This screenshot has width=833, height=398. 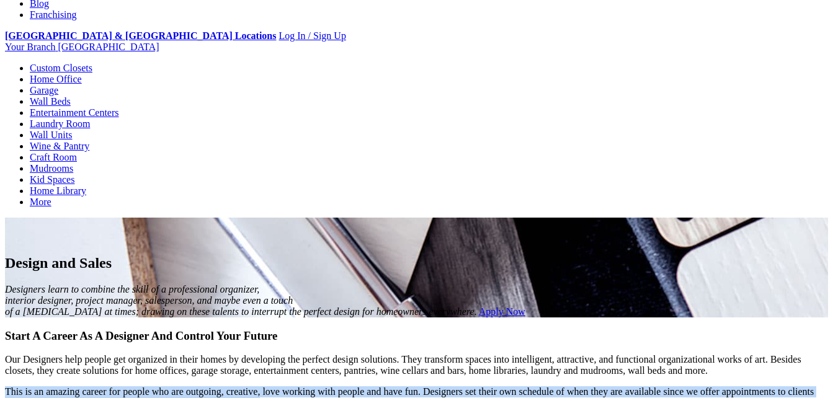 I want to click on a: Apply Now, so click(x=502, y=311).